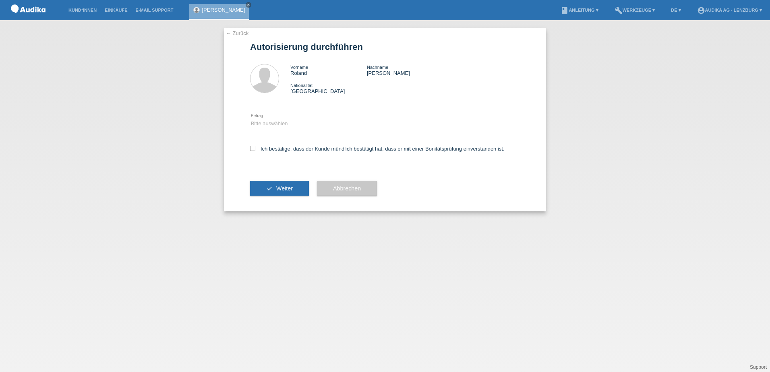  Describe the element at coordinates (635, 10) in the screenshot. I see `a: buildWerkzeuge ▾` at that location.